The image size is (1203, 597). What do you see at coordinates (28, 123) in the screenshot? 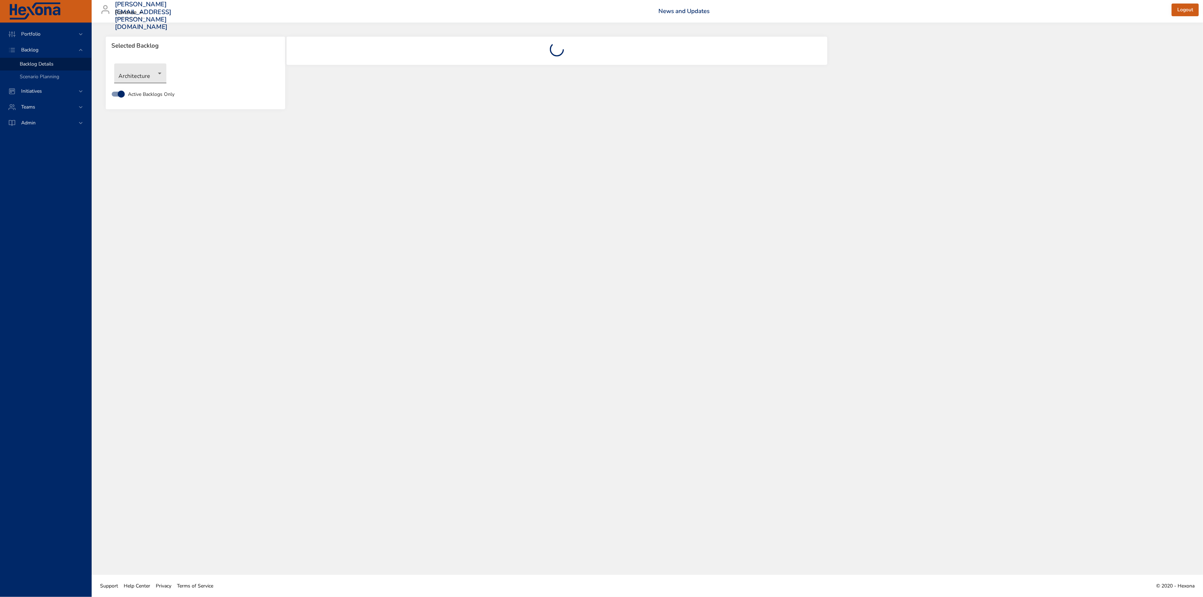
I see `span: Admin` at bounding box center [28, 123].